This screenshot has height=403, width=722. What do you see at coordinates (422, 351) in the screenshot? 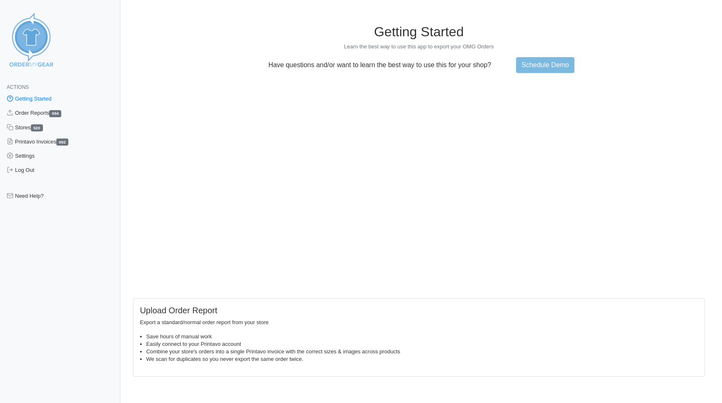
I see `li: Combine your store's orders into a single Printavo invoice with the correct sizes & images across...` at bounding box center [422, 351].